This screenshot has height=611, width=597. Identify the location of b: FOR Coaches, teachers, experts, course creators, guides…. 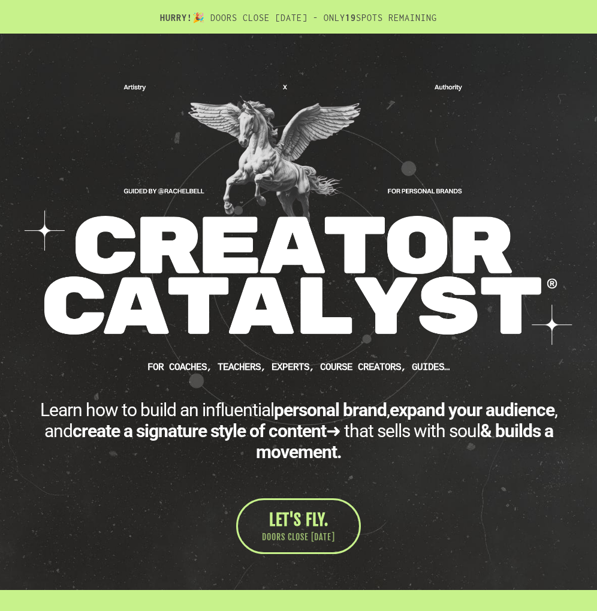
(299, 367).